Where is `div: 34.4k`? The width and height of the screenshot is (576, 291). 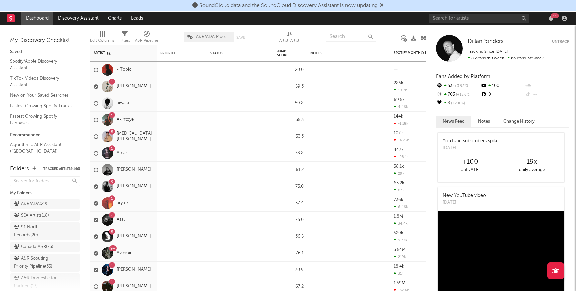 div: 34.4k is located at coordinates (400, 223).